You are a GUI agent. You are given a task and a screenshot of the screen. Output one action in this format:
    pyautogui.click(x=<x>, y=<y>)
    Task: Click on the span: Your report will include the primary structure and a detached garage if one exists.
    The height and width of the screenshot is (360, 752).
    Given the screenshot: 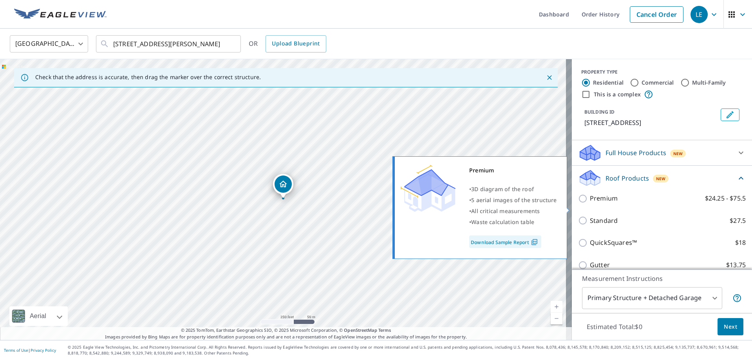 What is the action you would take?
    pyautogui.click(x=737, y=298)
    